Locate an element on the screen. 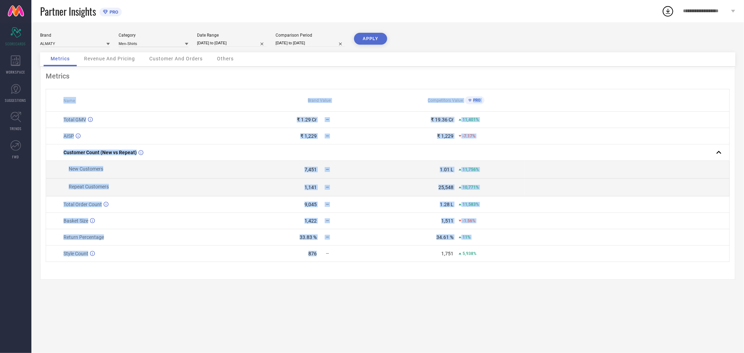 The width and height of the screenshot is (744, 353). span: 11% is located at coordinates (467, 237).